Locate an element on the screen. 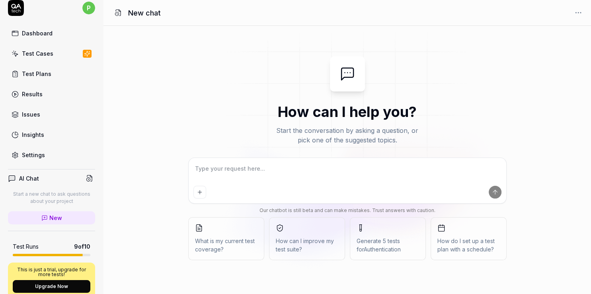 This screenshot has height=294, width=591. span: How do I set up a test plan with a schedule? is located at coordinates (469, 245).